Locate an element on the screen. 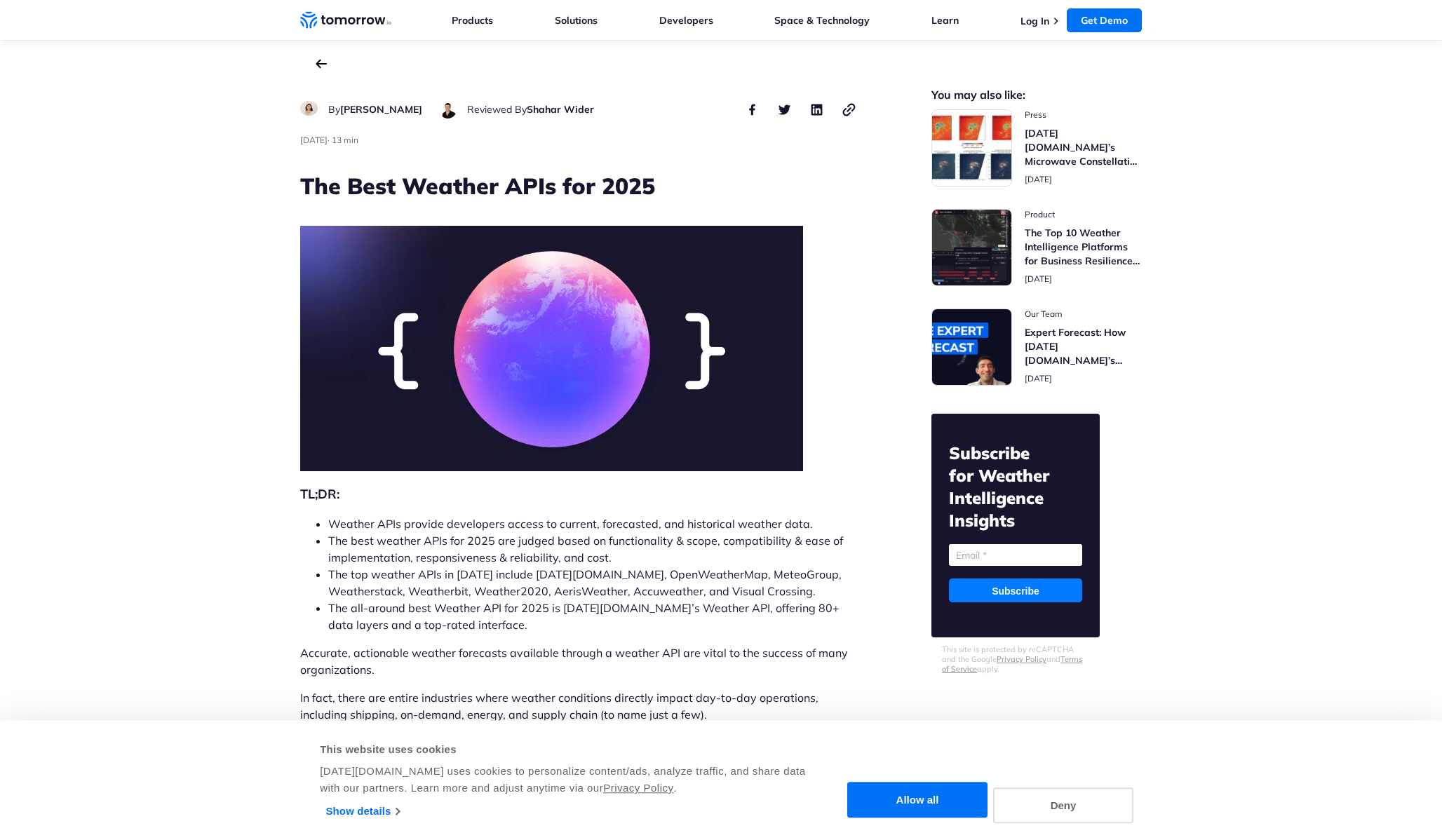 The image size is (1442, 840). img: Shahar Wider is located at coordinates (447, 109).